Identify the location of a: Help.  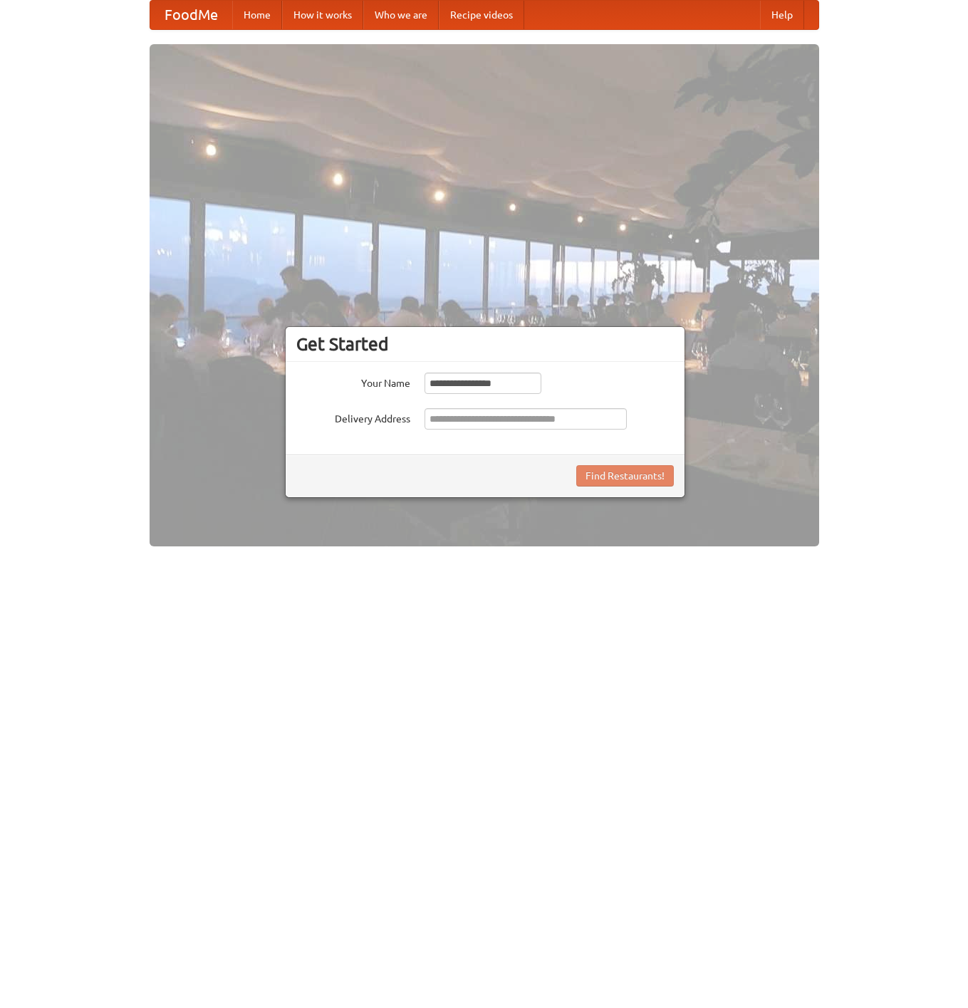
(782, 15).